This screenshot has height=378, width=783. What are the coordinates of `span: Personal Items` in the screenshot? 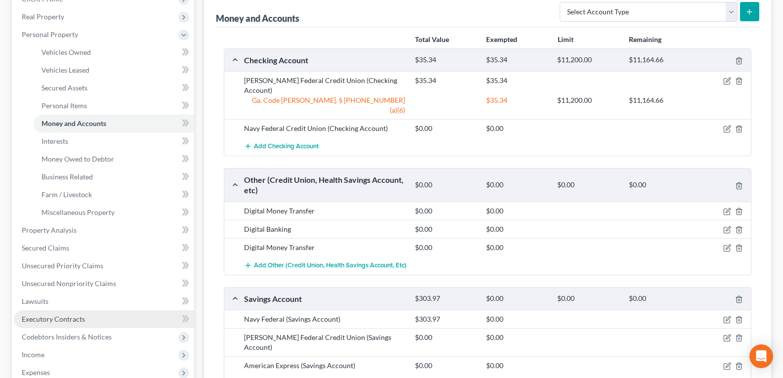 It's located at (64, 105).